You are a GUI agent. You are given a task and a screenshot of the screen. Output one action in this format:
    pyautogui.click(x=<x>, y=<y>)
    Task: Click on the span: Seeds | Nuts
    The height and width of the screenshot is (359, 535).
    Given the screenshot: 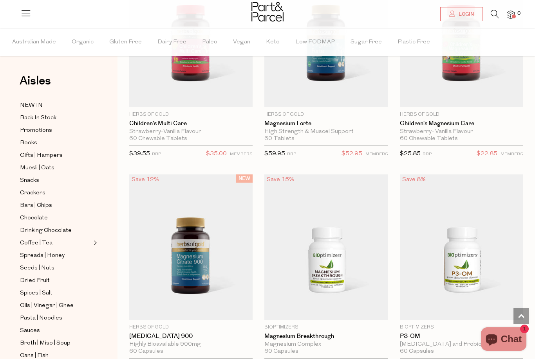 What is the action you would take?
    pyautogui.click(x=37, y=268)
    